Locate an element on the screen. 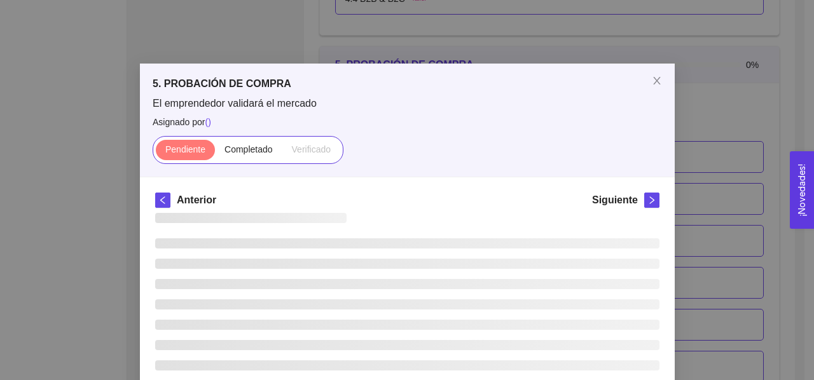 The width and height of the screenshot is (814, 380). button: right is located at coordinates (652, 200).